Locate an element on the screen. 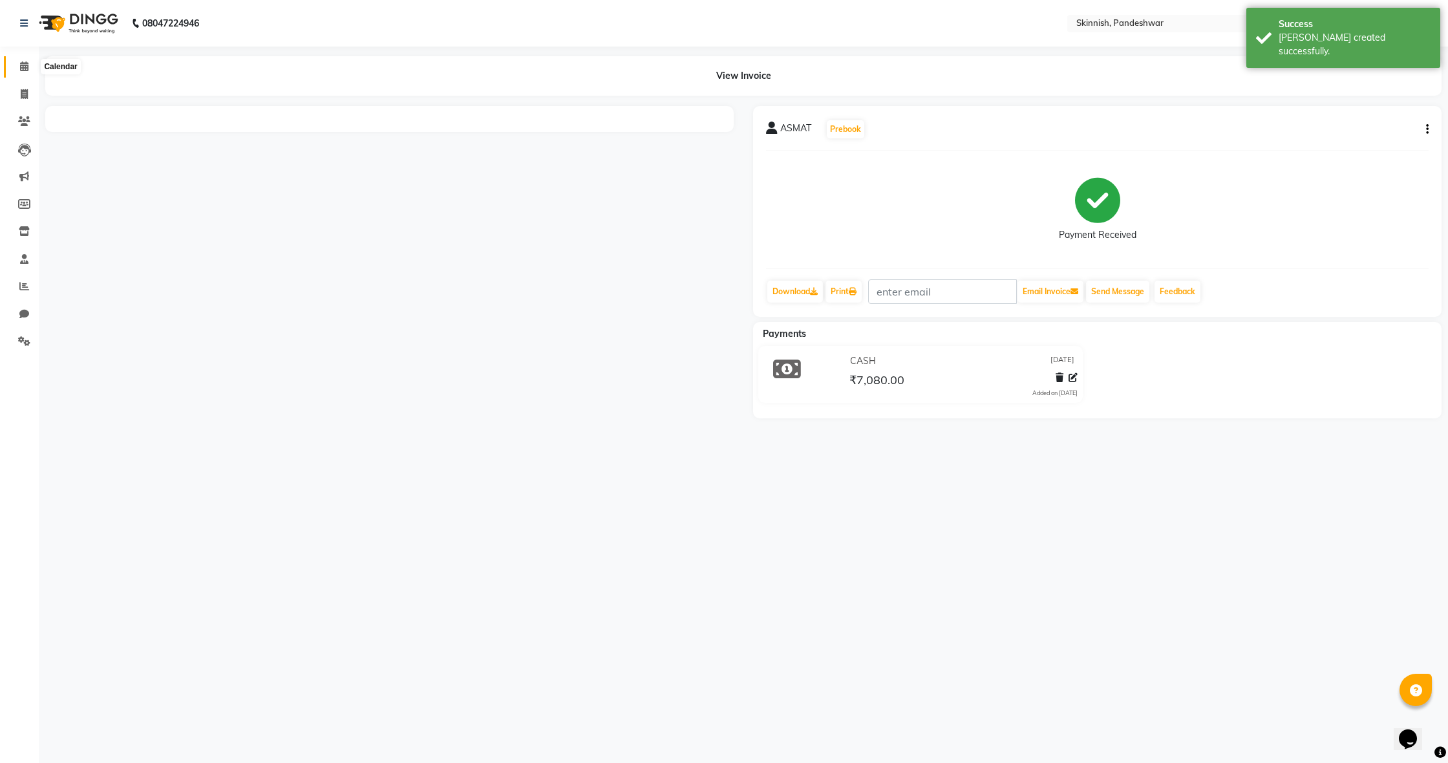  div: Bill created successfully. is located at coordinates (1354, 45).